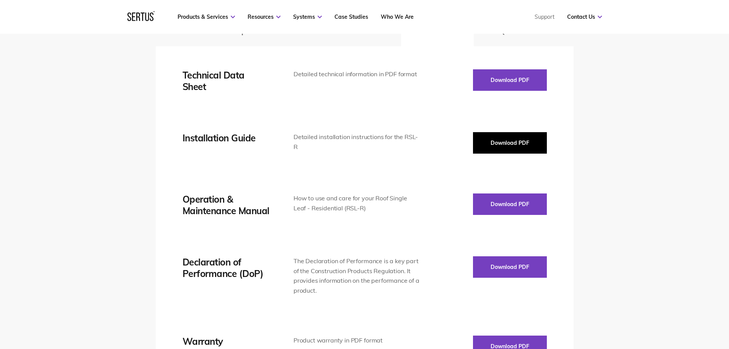 The image size is (729, 349). Describe the element at coordinates (357, 340) in the screenshot. I see `div: Product warranty in PDF format` at that location.